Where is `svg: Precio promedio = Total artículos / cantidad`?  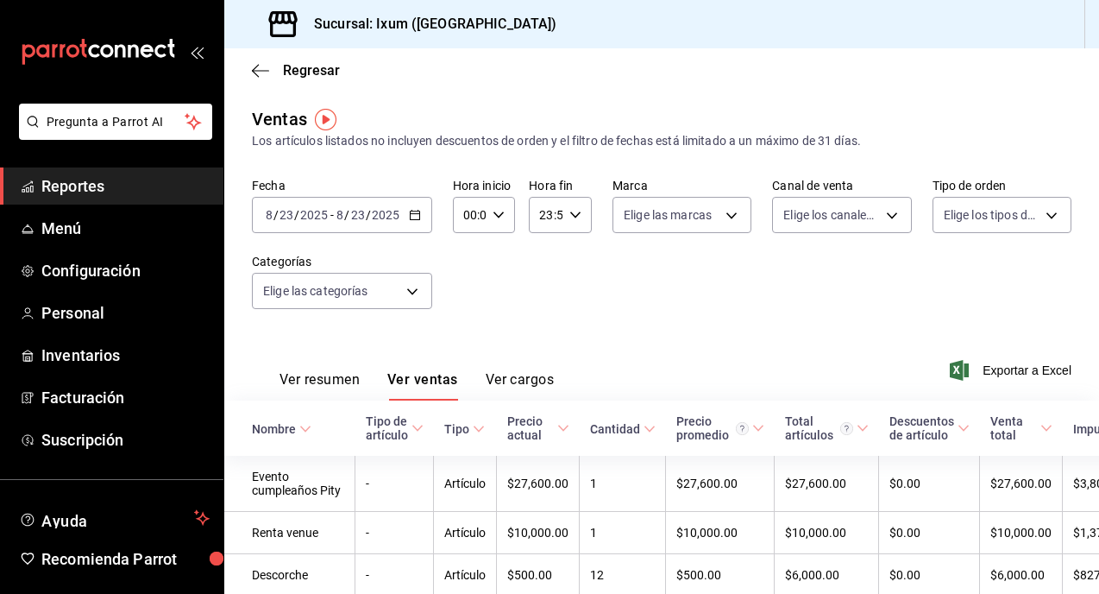
svg: Precio promedio = Total artículos / cantidad is located at coordinates (742, 428).